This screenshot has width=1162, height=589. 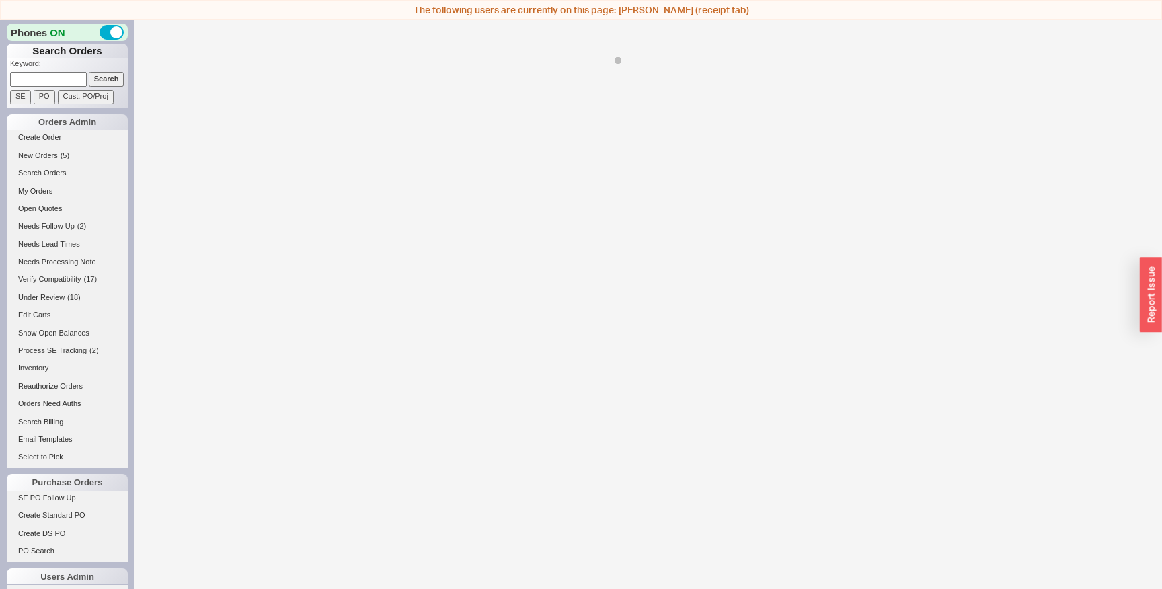 What do you see at coordinates (67, 137) in the screenshot?
I see `a: Create Order` at bounding box center [67, 137].